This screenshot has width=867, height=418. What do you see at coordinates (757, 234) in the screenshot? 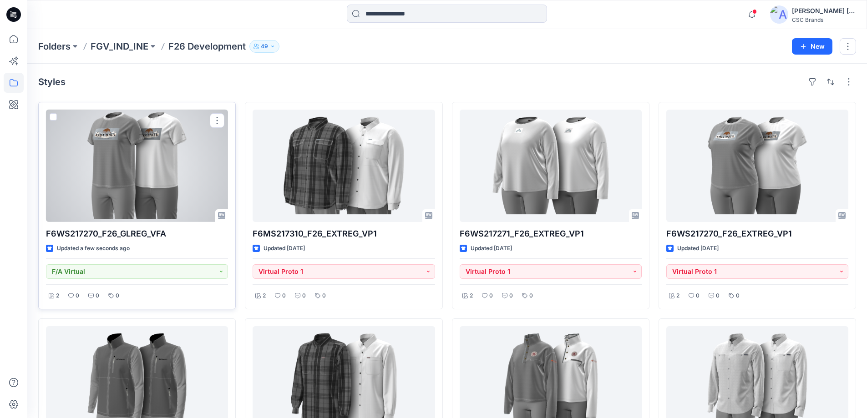
I see `p: F6WS217270_F26_EXTREG_VP1` at bounding box center [757, 234].